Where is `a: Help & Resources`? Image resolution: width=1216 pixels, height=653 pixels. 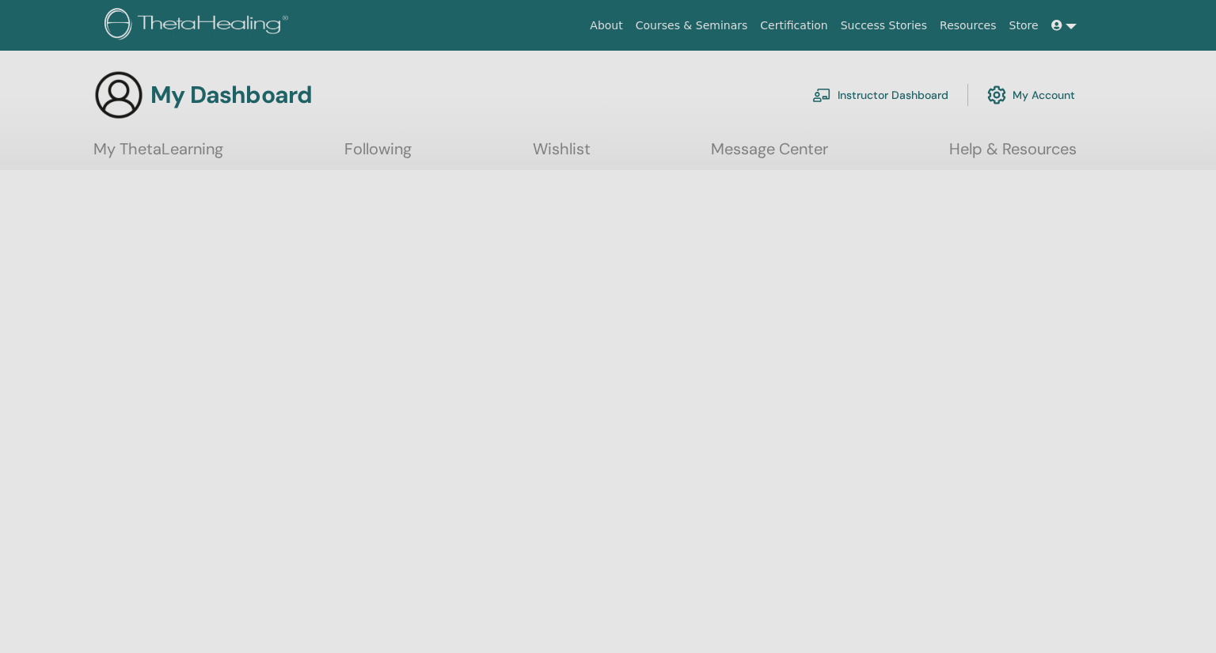 a: Help & Resources is located at coordinates (1013, 154).